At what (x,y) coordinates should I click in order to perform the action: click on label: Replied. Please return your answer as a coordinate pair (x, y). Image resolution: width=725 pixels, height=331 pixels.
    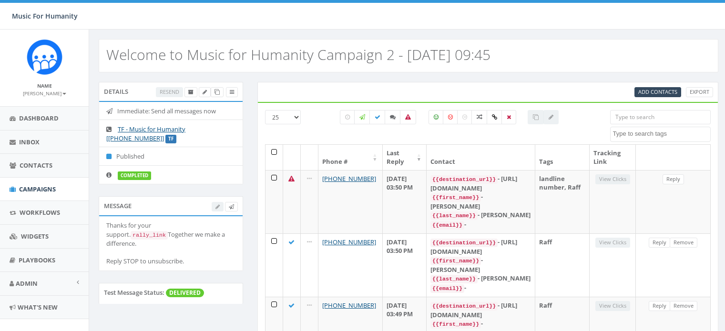
    Looking at the image, I should click on (393, 117).